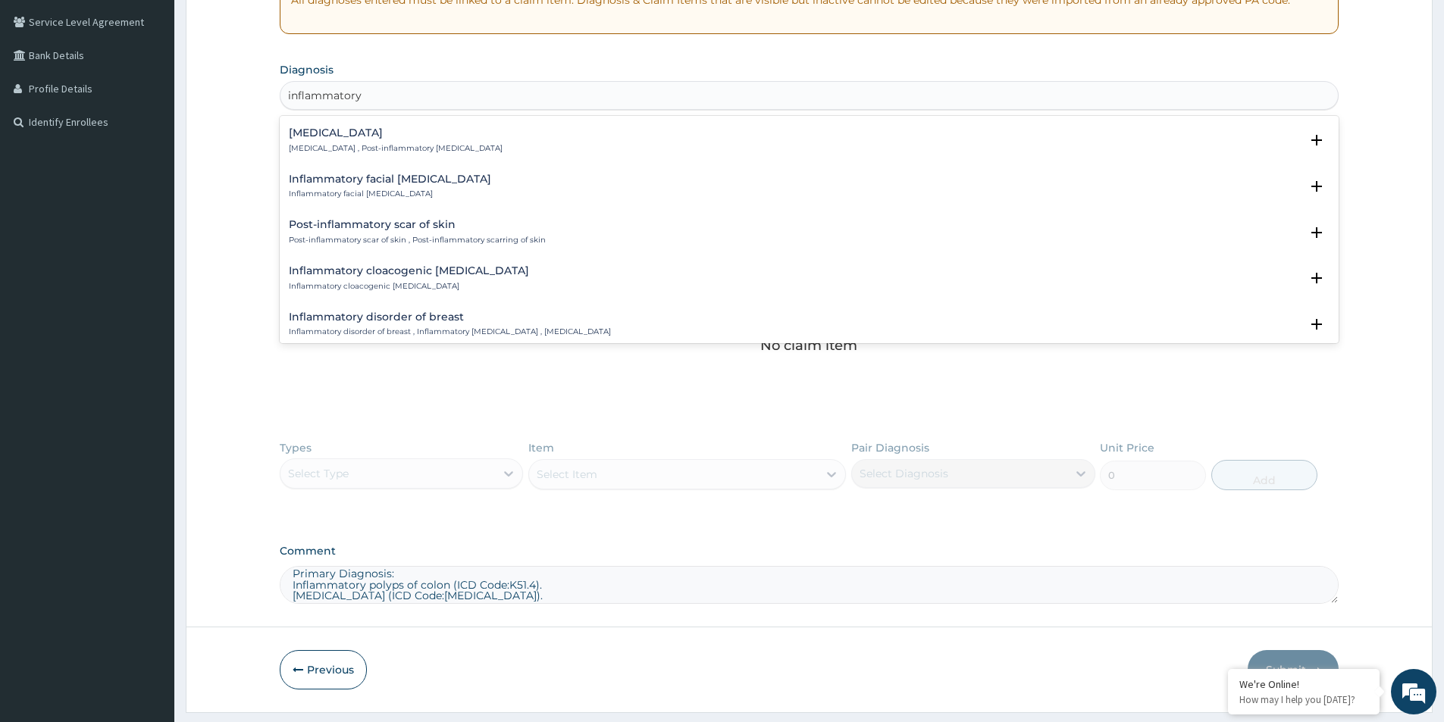  Describe the element at coordinates (1293, 670) in the screenshot. I see `button: Submit` at that location.